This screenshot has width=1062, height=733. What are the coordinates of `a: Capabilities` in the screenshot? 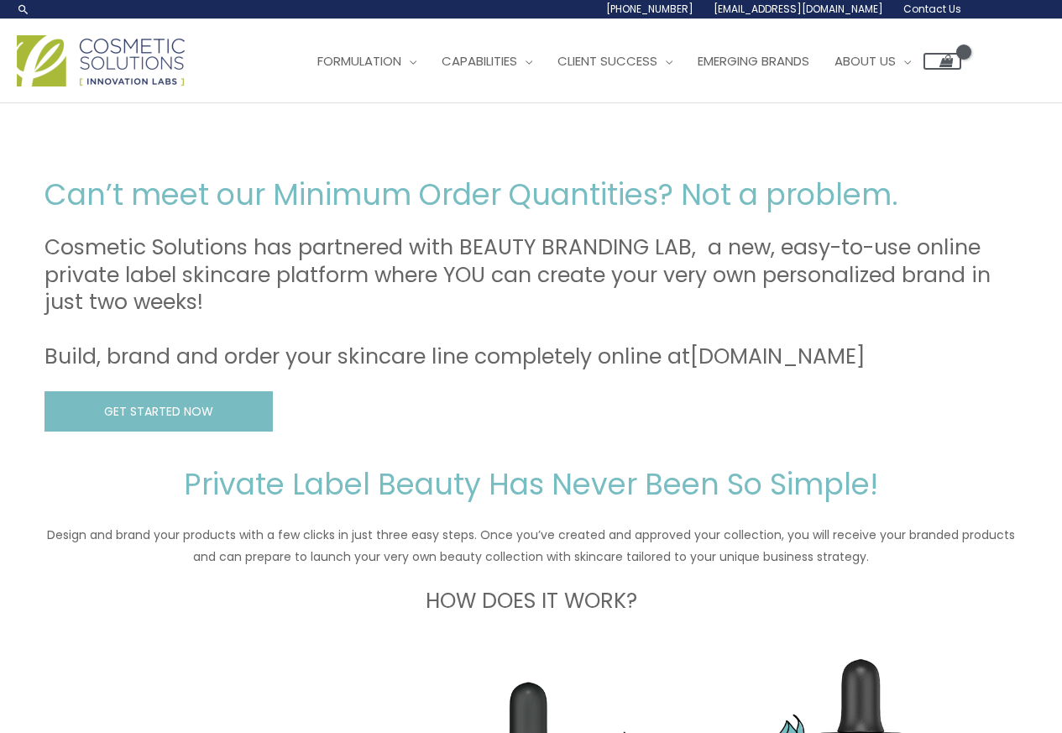 It's located at (487, 61).